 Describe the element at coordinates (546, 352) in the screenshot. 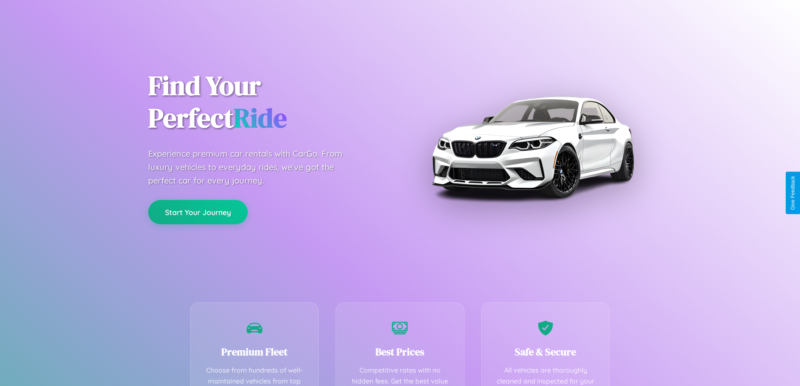

I see `h3: Safe & Secure` at that location.